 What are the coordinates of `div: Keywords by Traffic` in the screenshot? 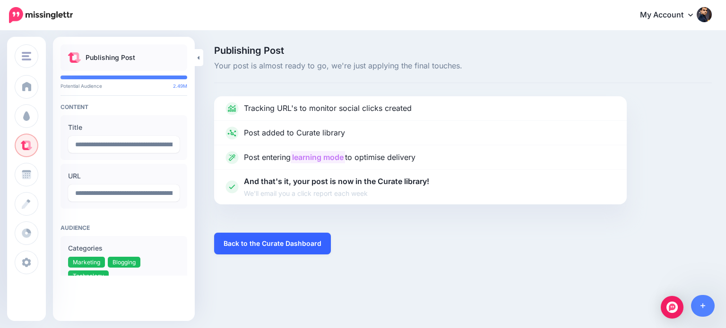 It's located at (132, 63).